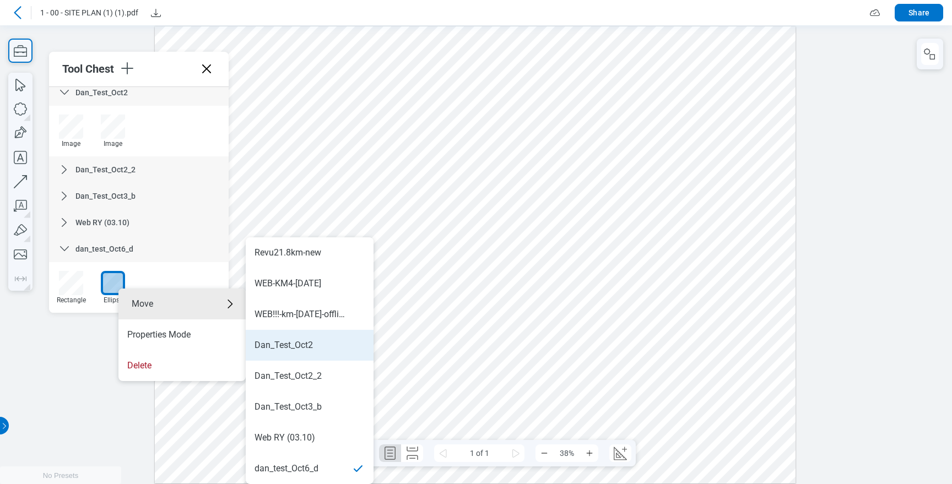 The width and height of the screenshot is (952, 484). What do you see at coordinates (390, 454) in the screenshot?
I see `button: Single Page Layout` at bounding box center [390, 454].